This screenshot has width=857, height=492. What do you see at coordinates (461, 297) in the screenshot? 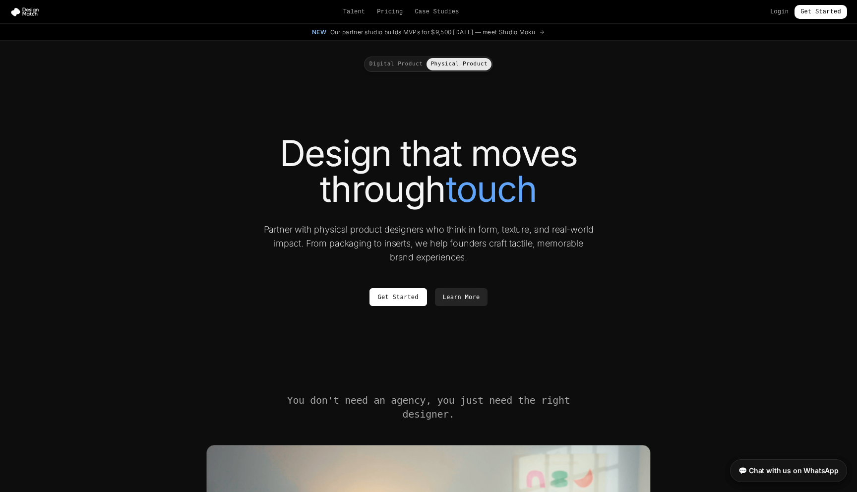
I see `a: Learn More` at bounding box center [461, 297].